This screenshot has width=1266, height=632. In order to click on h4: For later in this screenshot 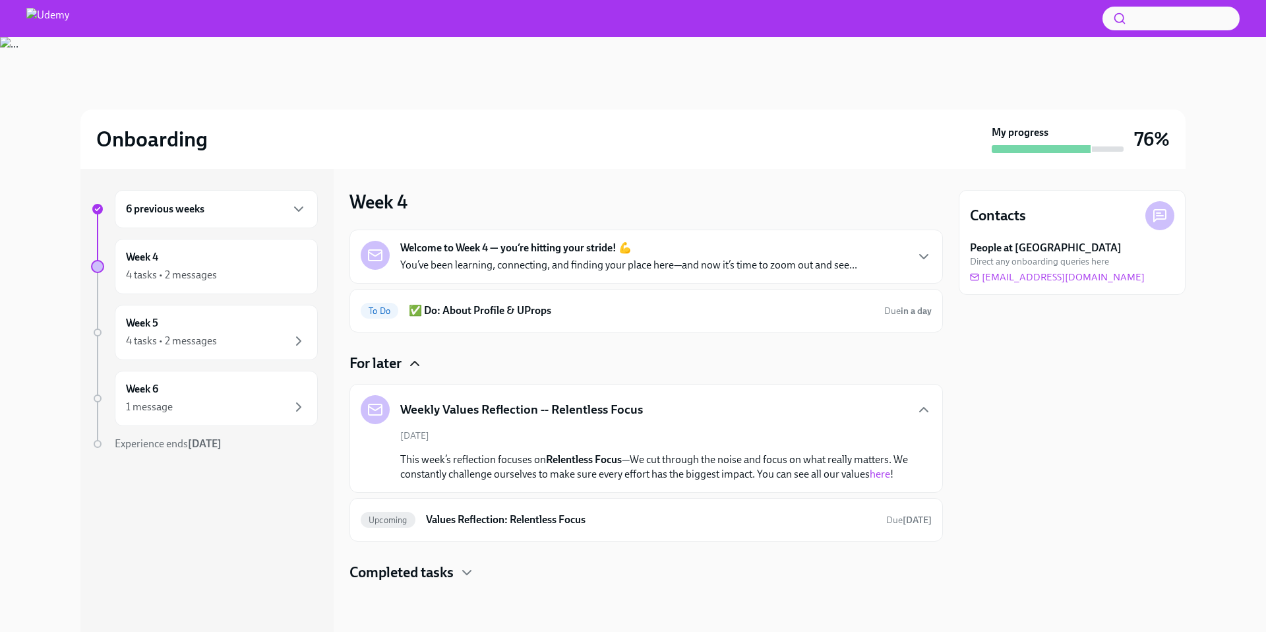, I will do `click(375, 363)`.